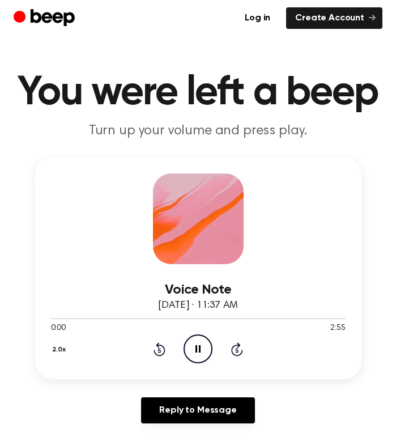  What do you see at coordinates (61, 350) in the screenshot?
I see `button: 2.0x` at bounding box center [61, 350].